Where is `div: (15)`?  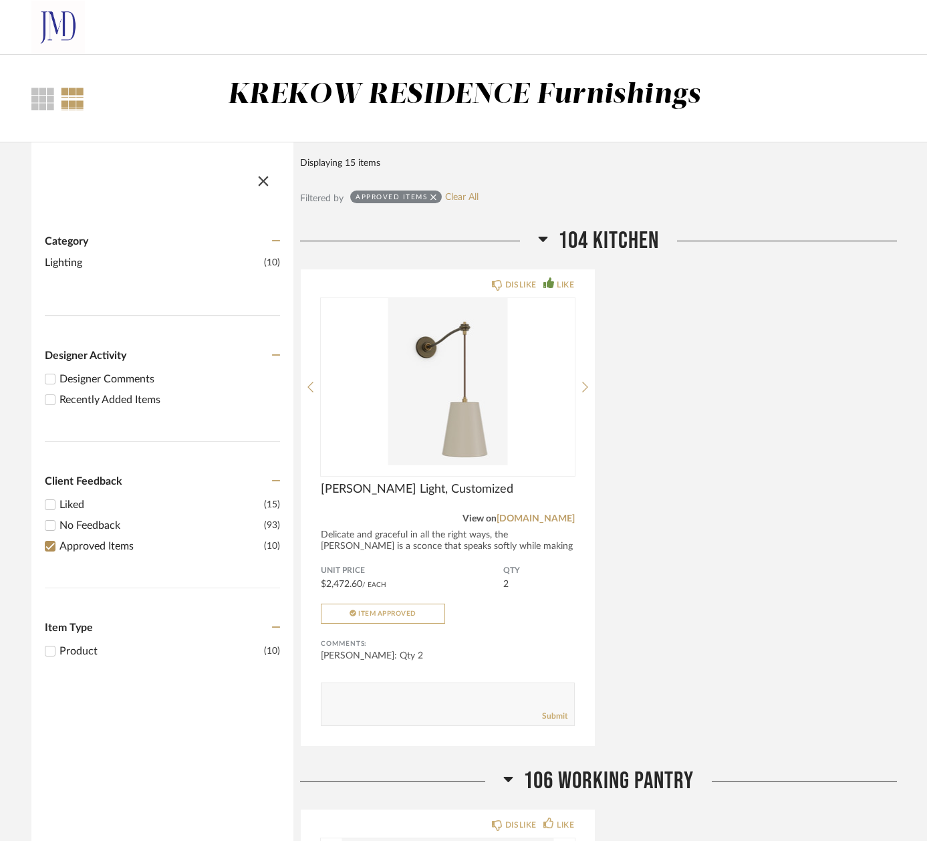 div: (15) is located at coordinates (272, 504).